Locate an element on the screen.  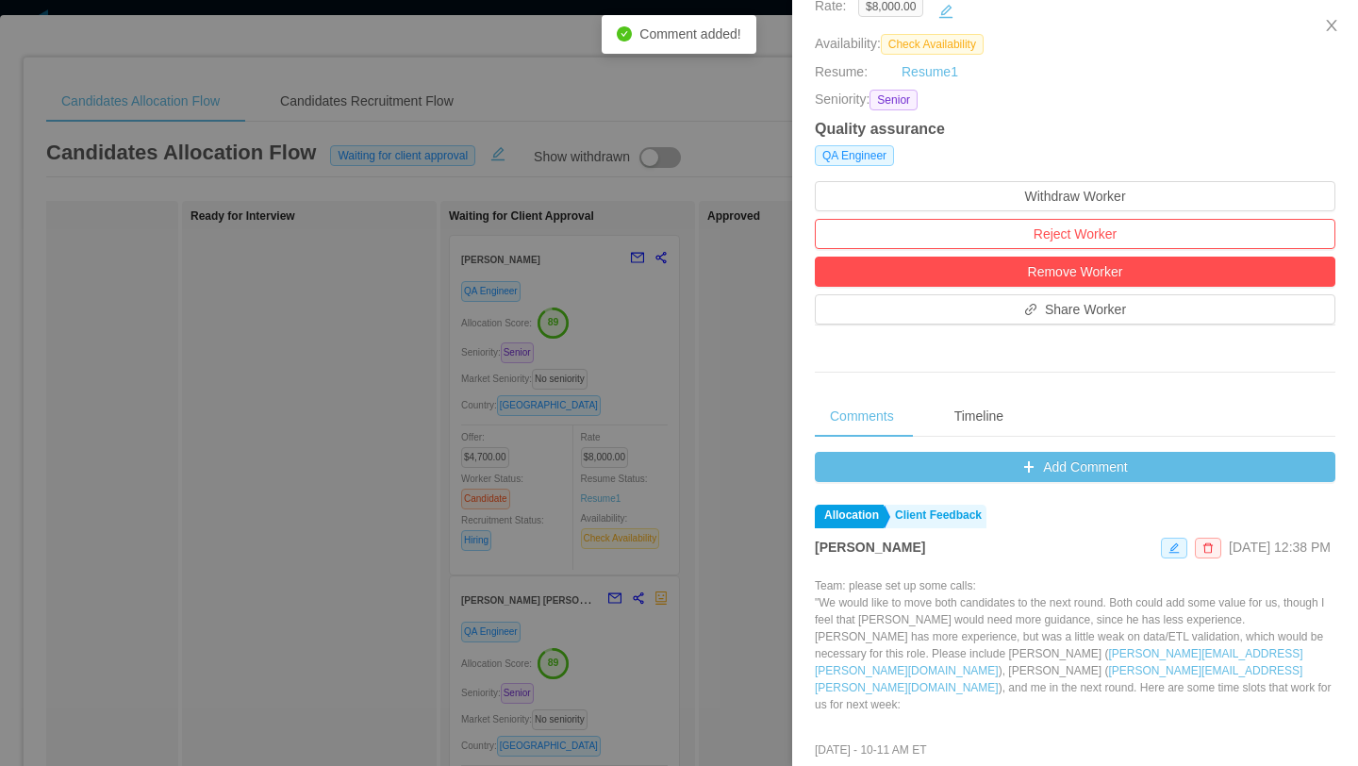
span: Comment added! is located at coordinates (689, 34).